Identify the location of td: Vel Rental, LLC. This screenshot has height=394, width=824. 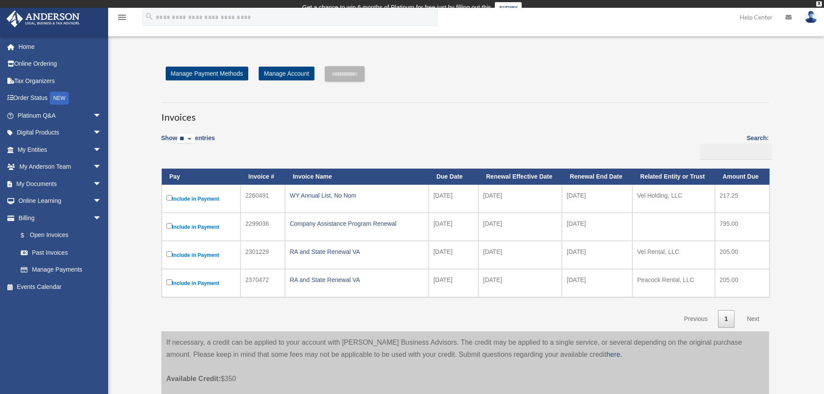
(673, 255).